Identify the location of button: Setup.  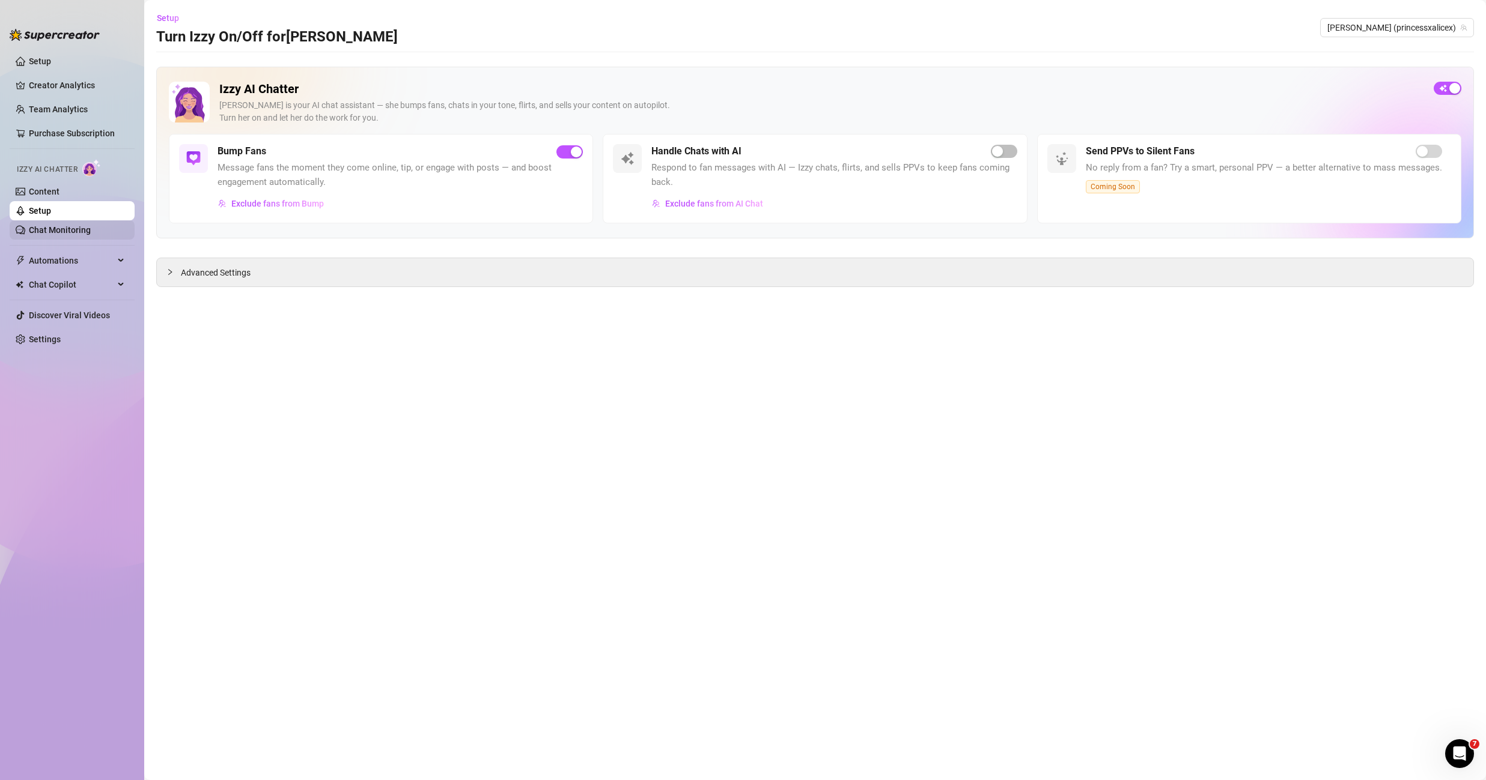
(172, 18).